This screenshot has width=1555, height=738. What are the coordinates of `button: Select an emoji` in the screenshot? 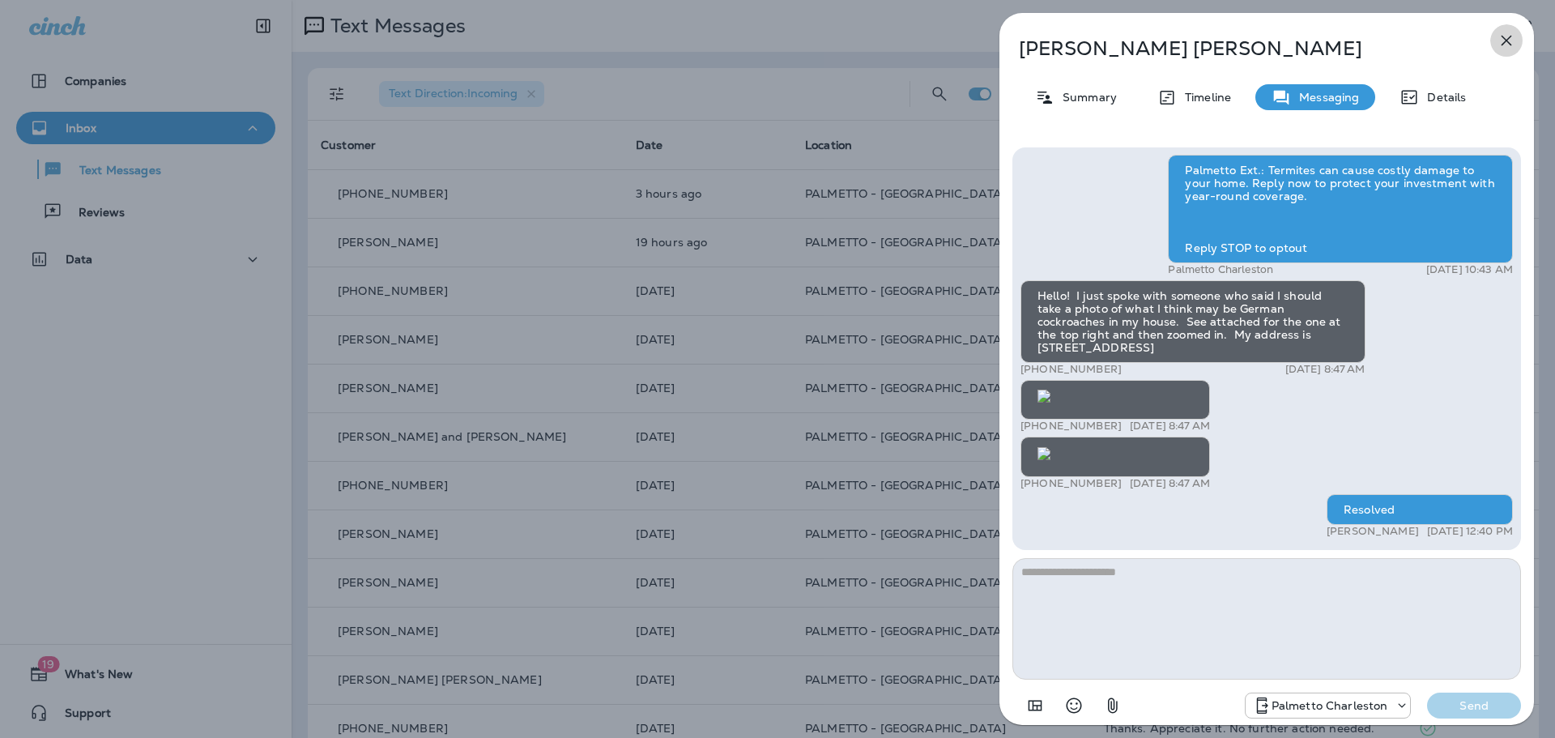 It's located at (1074, 705).